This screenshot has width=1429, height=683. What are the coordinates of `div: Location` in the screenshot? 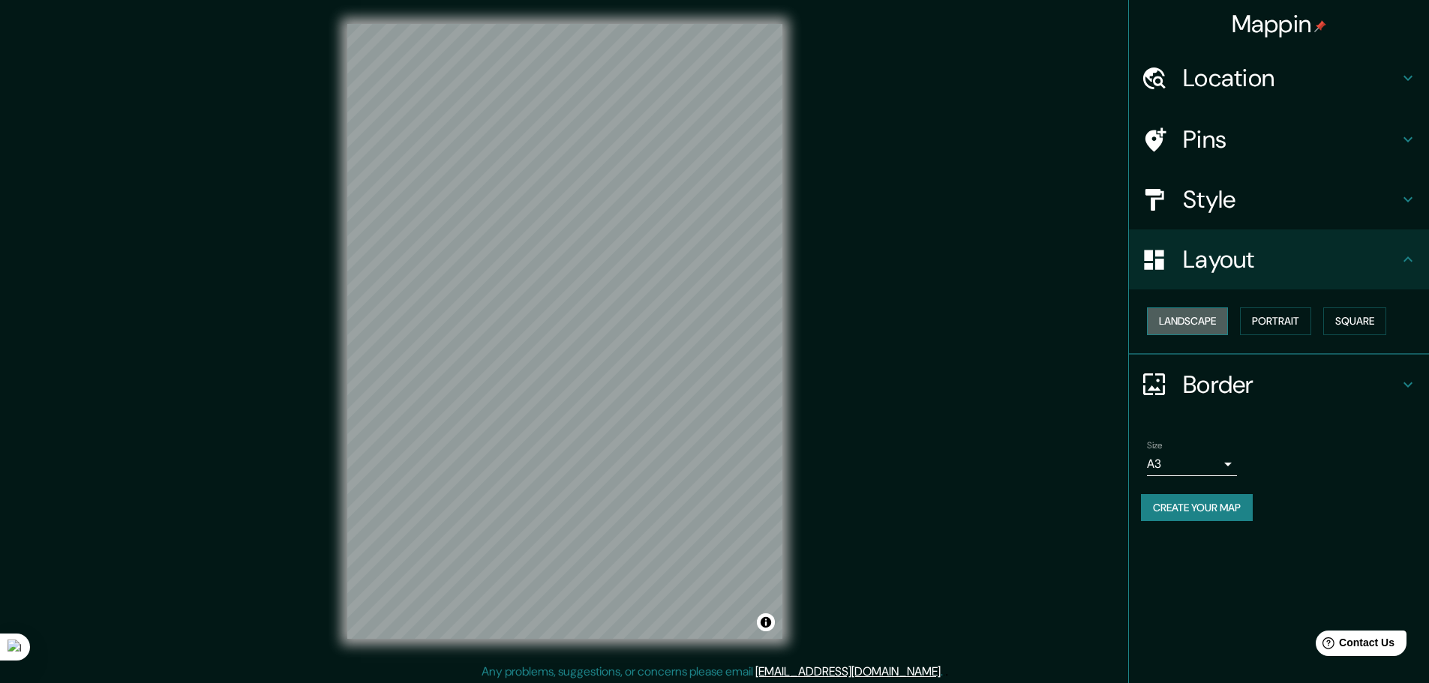 It's located at (1279, 78).